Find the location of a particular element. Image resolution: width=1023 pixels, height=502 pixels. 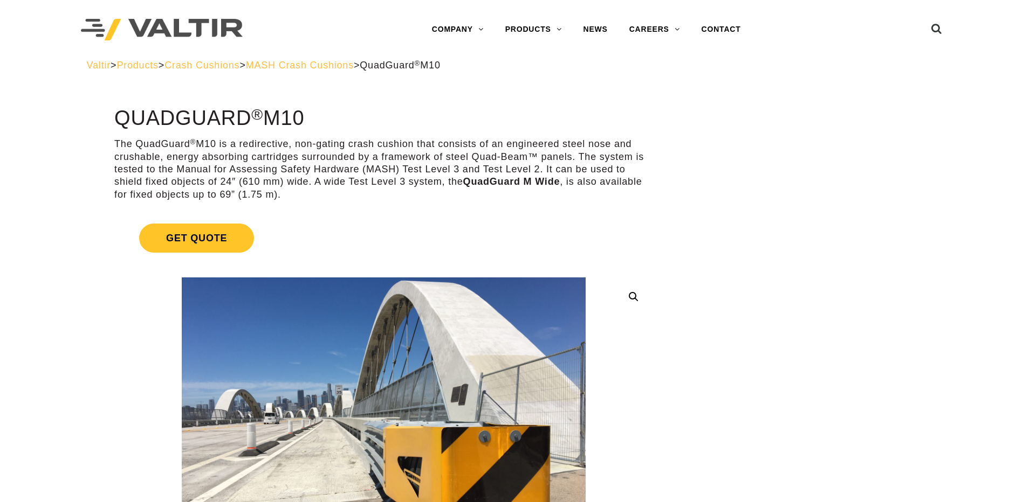

span: Products is located at coordinates (137, 65).